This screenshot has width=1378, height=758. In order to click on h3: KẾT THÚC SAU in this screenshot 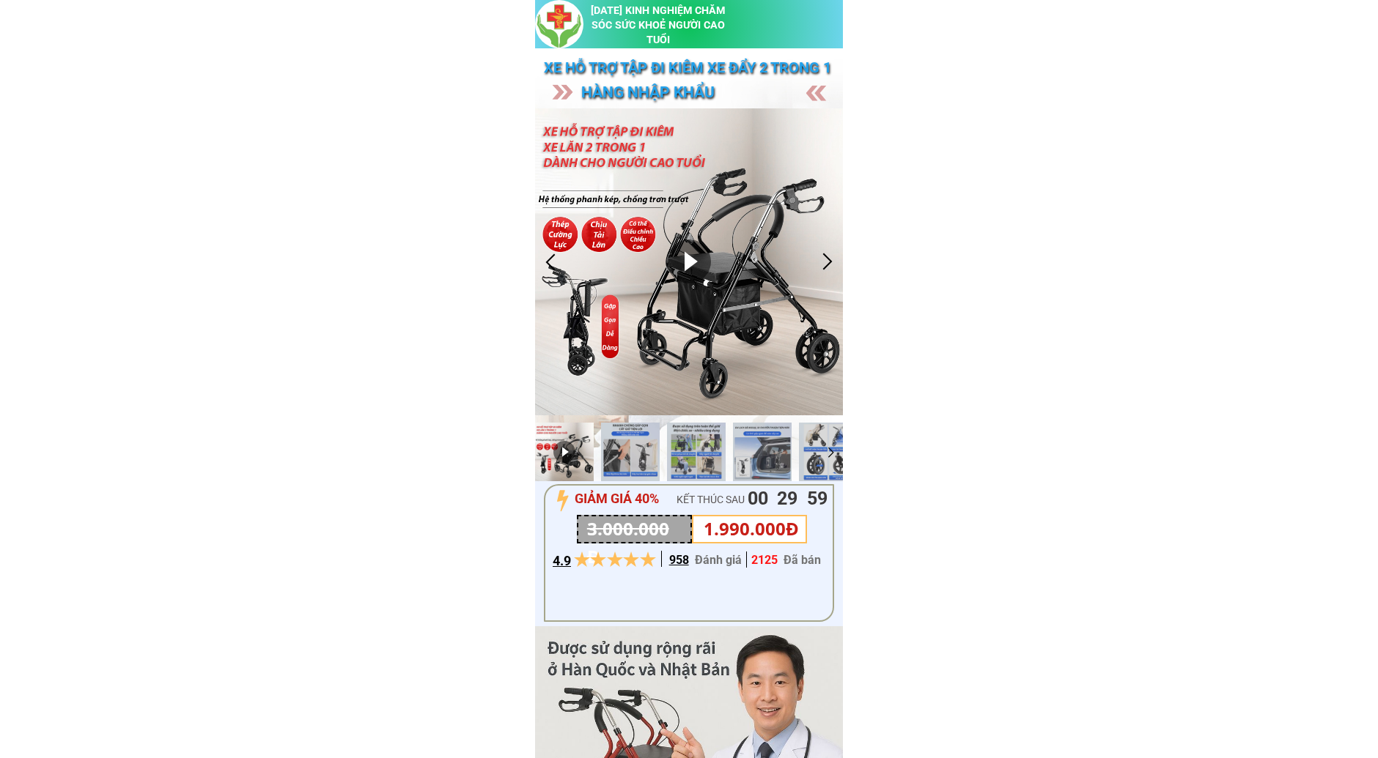, I will do `click(726, 500)`.